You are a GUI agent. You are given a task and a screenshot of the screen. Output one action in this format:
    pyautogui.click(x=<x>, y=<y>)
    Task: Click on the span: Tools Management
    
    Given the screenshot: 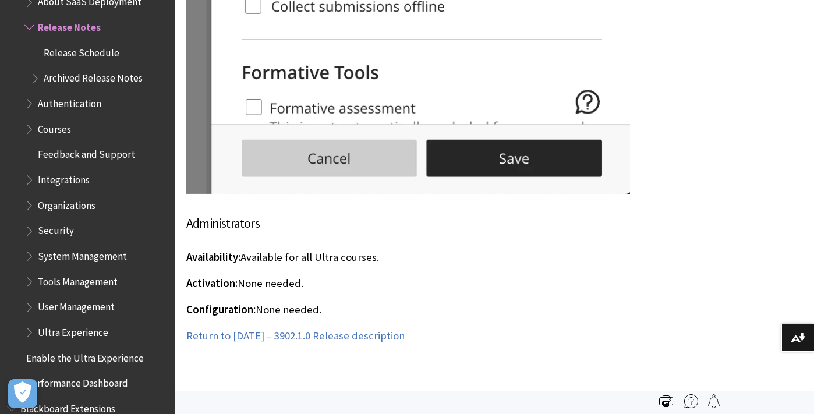 What is the action you would take?
    pyautogui.click(x=77, y=279)
    